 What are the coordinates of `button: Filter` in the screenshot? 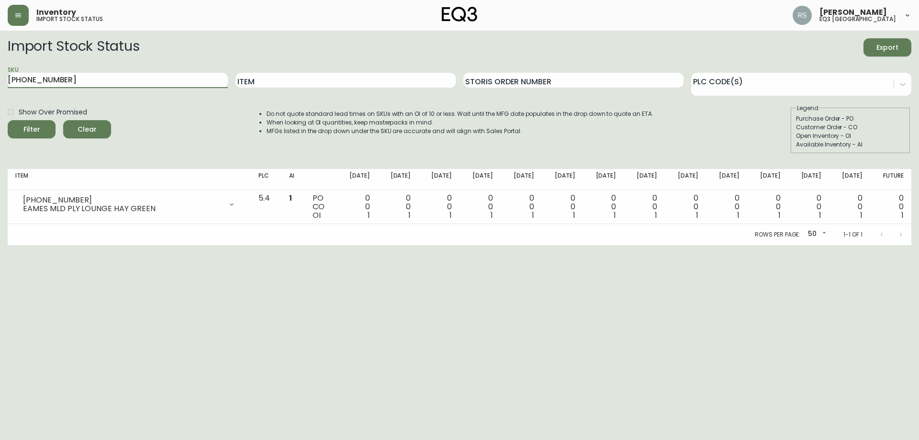 It's located at (32, 129).